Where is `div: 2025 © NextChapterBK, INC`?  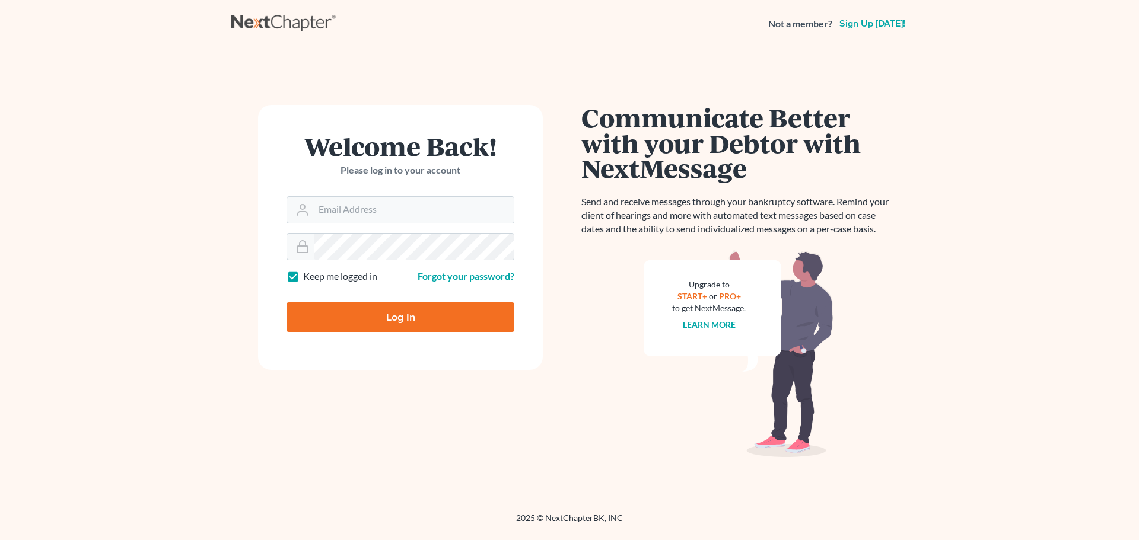 div: 2025 © NextChapterBK, INC is located at coordinates (570, 523).